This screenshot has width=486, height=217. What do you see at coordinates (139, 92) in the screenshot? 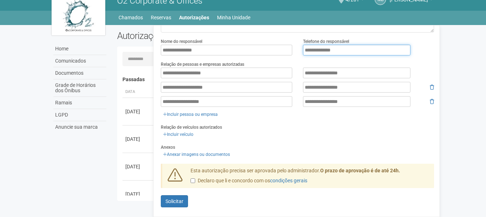
I see `th: Data` at bounding box center [139, 92].